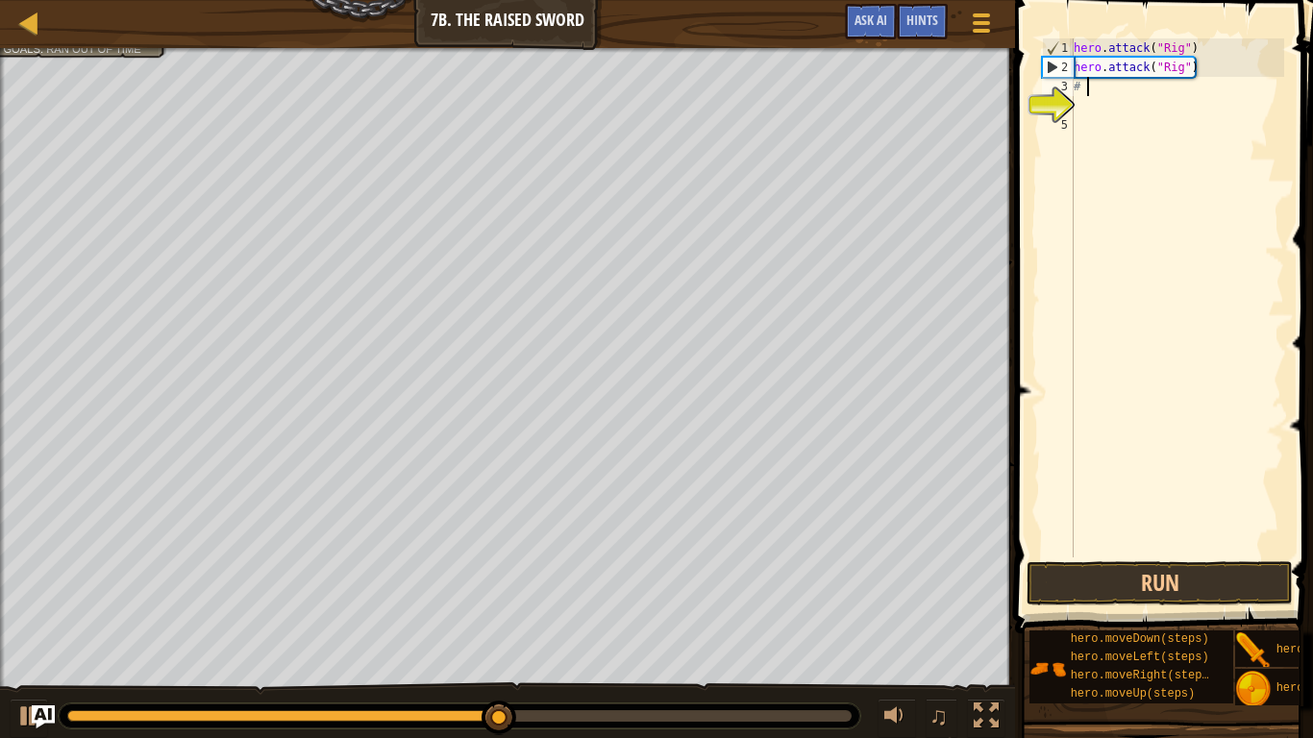 This screenshot has width=1313, height=738. What do you see at coordinates (871, 19) in the screenshot?
I see `span: Ask AI` at bounding box center [871, 19].